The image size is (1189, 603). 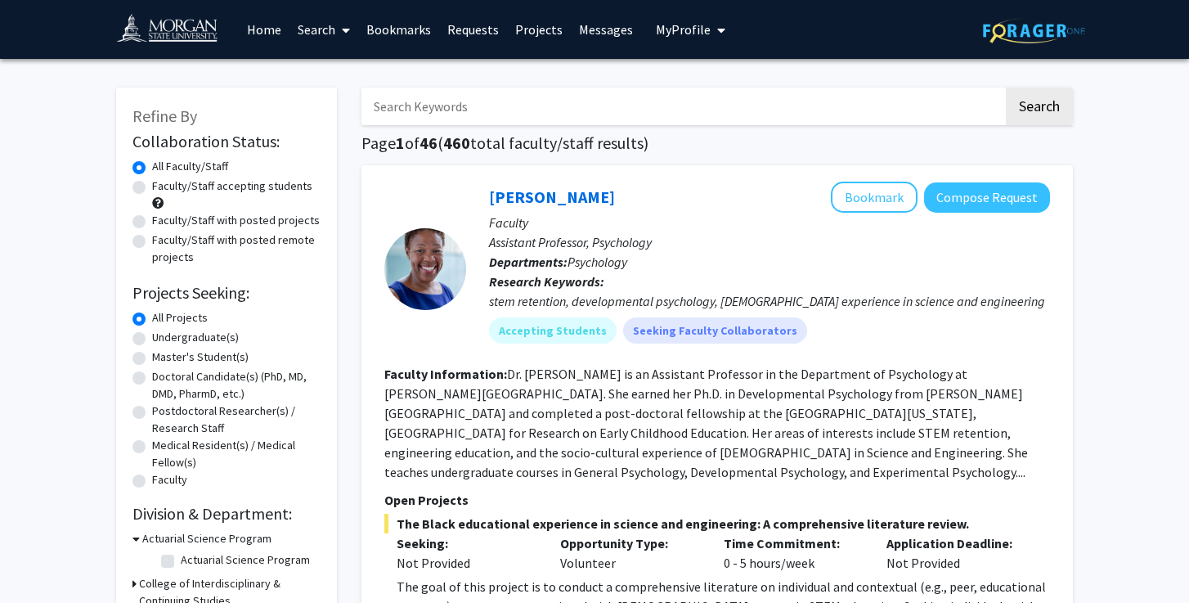 I want to click on label: Doctoral Candidate(s) (PhD, MD, DMD, PharmD, etc.), so click(x=236, y=385).